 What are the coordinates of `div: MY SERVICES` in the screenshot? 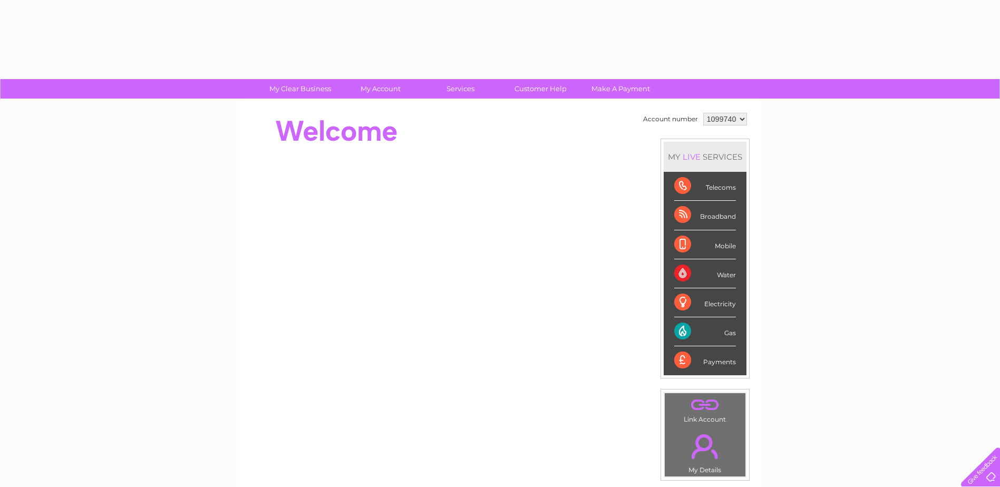 It's located at (705, 157).